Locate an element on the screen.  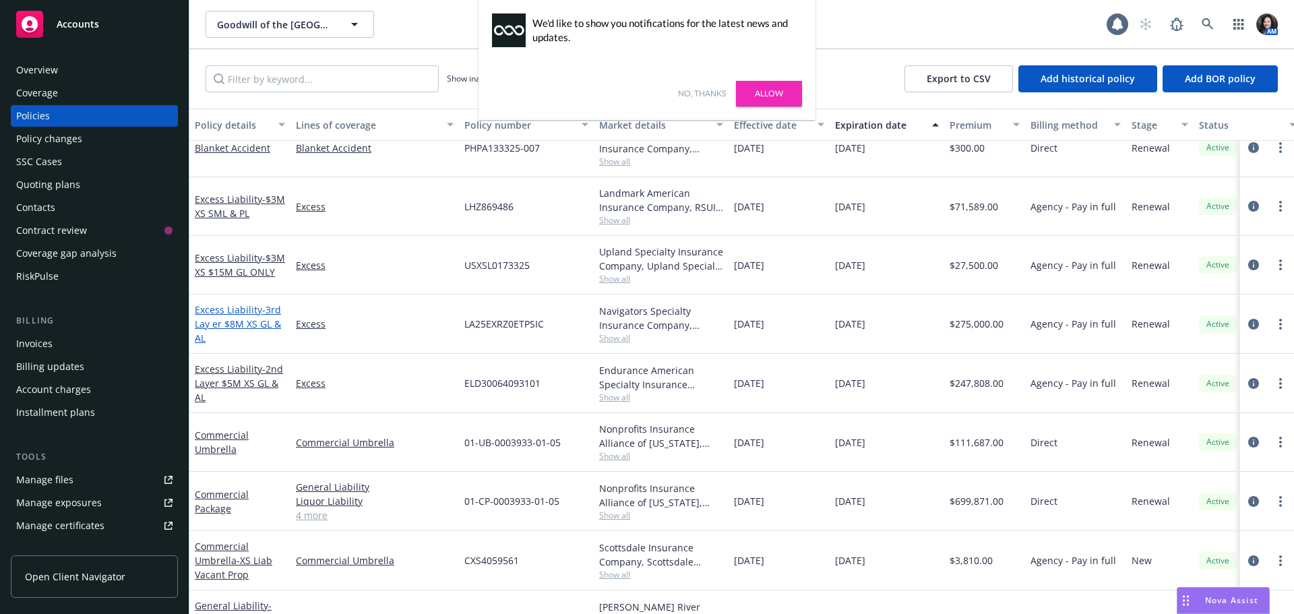
a: No, thanks is located at coordinates (701, 94).